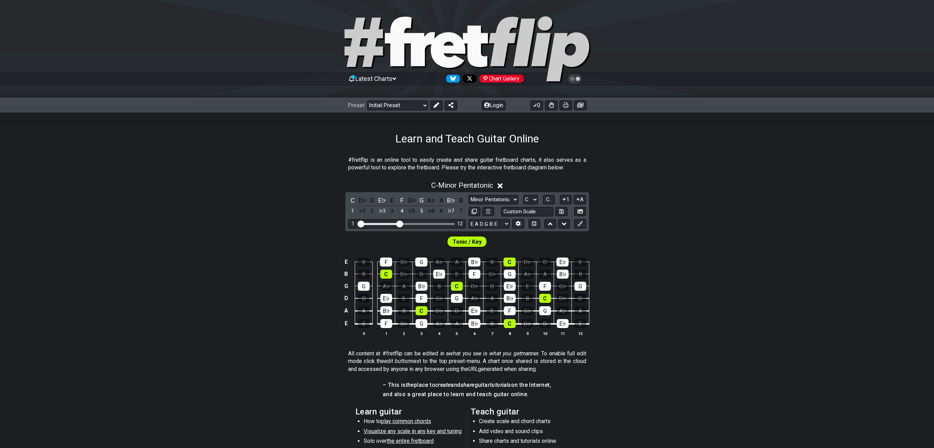 The width and height of the screenshot is (934, 448). Describe the element at coordinates (518, 224) in the screenshot. I see `button: Edit Tuning` at that location.